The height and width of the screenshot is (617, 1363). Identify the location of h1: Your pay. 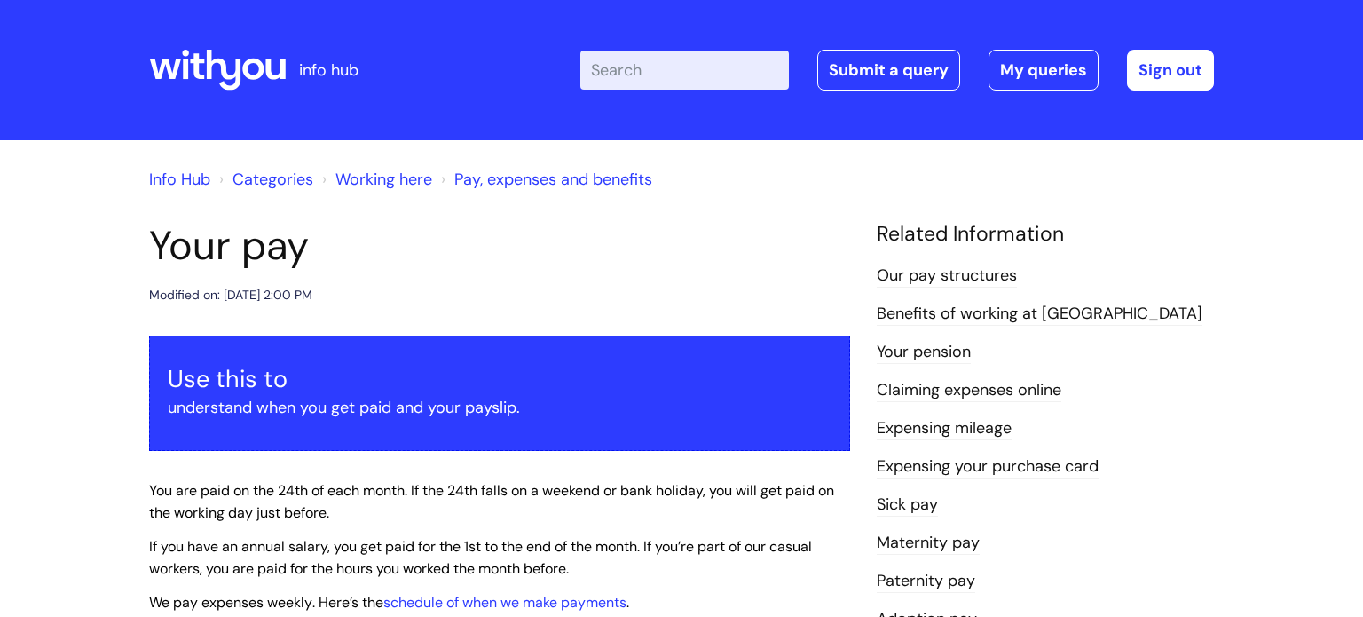
(500, 246).